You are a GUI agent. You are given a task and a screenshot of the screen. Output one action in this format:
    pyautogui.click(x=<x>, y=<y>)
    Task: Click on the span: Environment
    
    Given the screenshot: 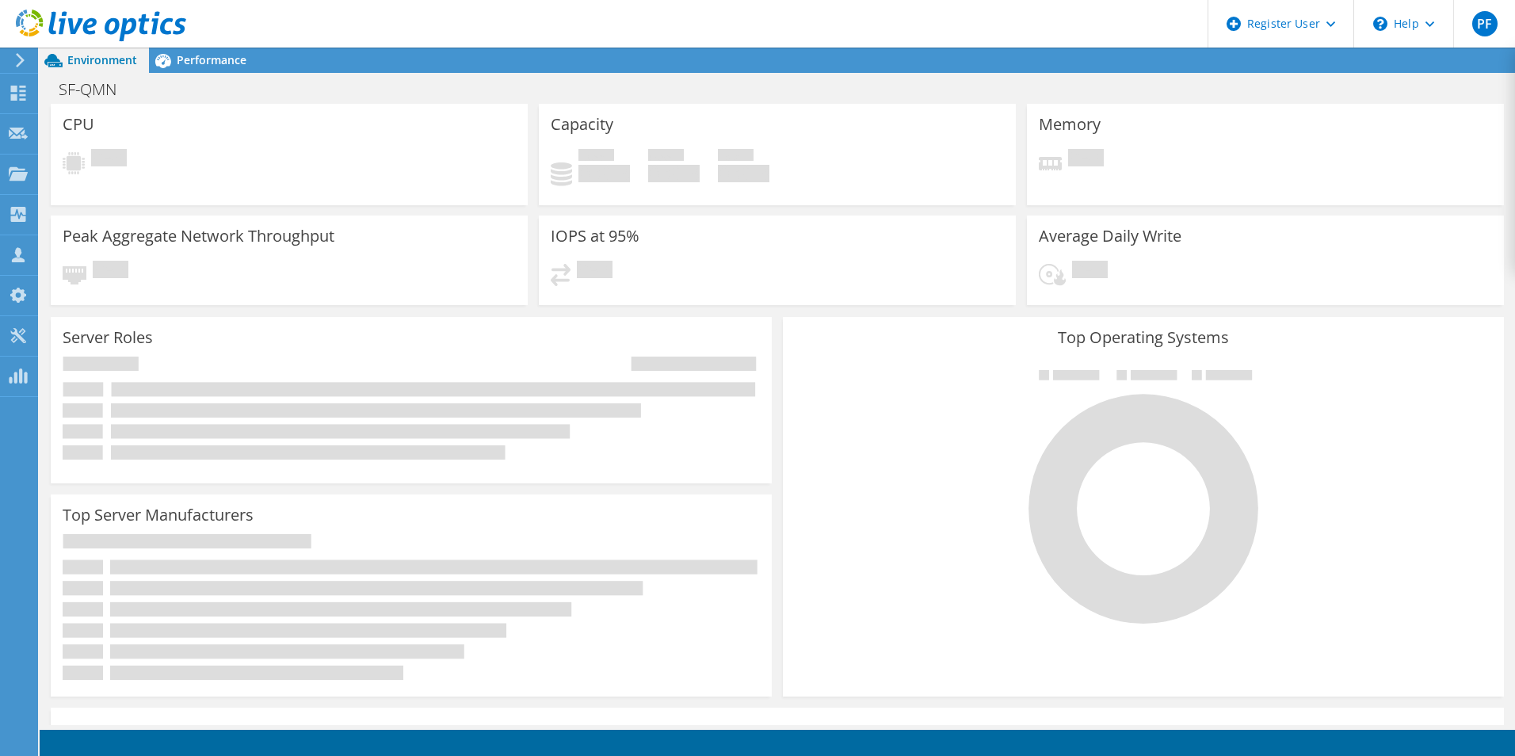 What is the action you would take?
    pyautogui.click(x=102, y=59)
    